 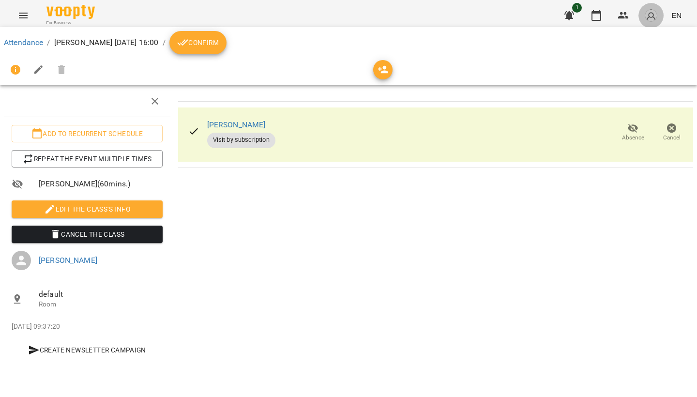 What do you see at coordinates (671, 137) in the screenshot?
I see `span: Cancel` at bounding box center [671, 137].